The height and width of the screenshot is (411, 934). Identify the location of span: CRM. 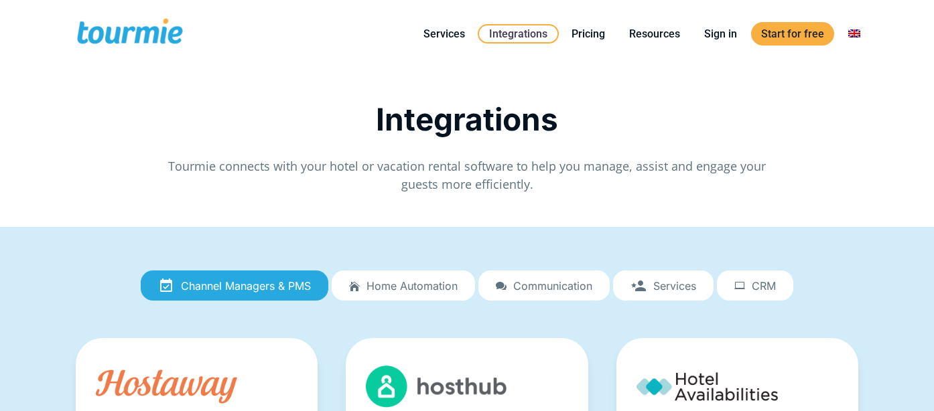
(764, 286).